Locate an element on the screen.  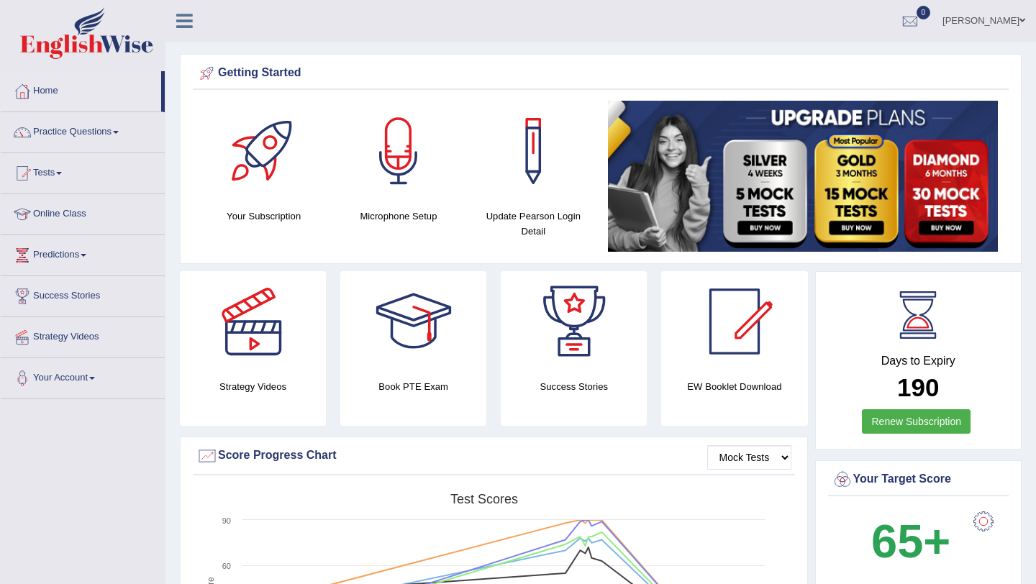
text: 90 is located at coordinates (227, 521).